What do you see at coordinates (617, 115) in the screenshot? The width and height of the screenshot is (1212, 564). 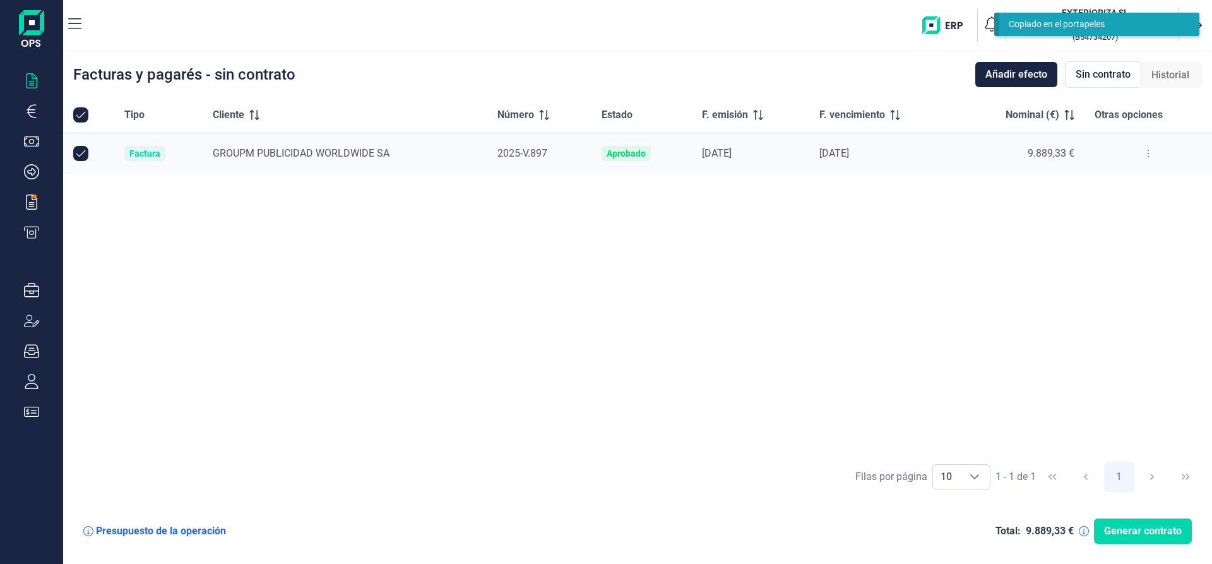 I see `span: Estado` at bounding box center [617, 115].